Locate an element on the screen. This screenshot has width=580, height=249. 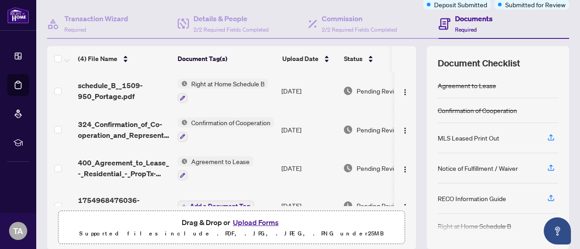
p: Supported files include .PDF, .JPG, .JPEG, .PNG under 25 MB is located at coordinates (231, 234).